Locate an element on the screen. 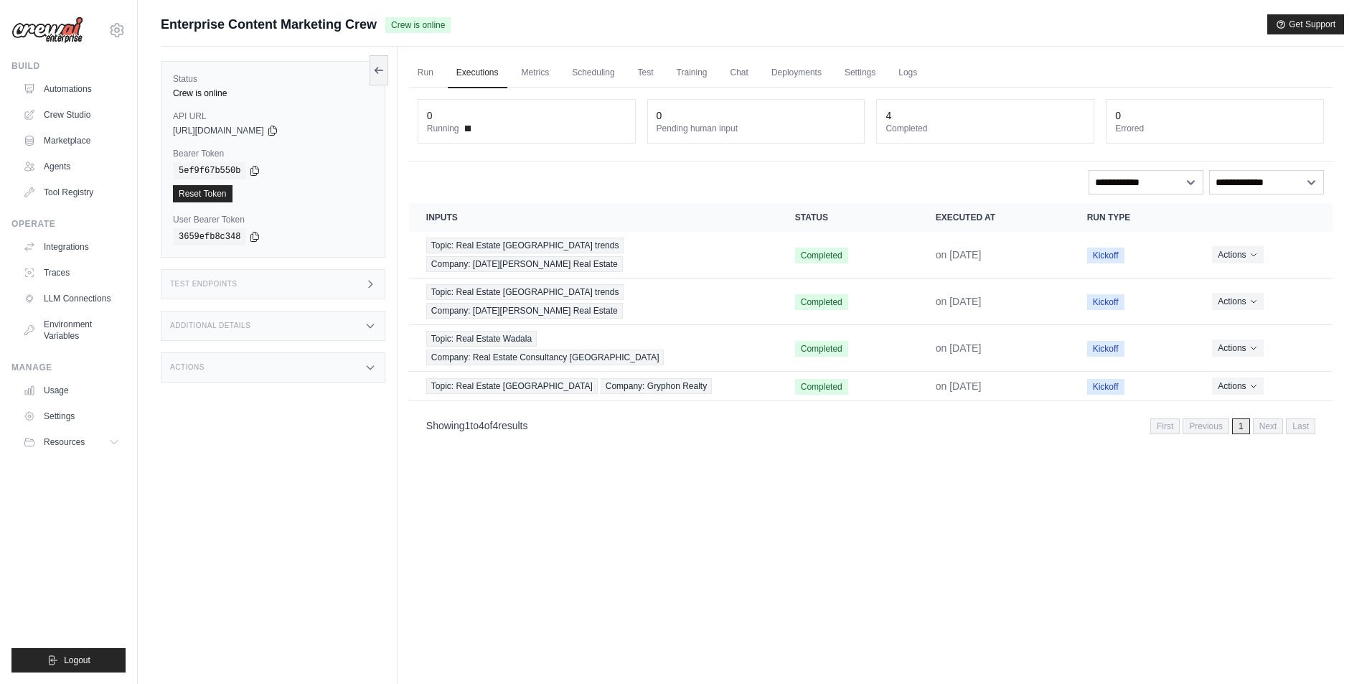 The width and height of the screenshot is (1367, 684). a: Crew Studio is located at coordinates (71, 115).